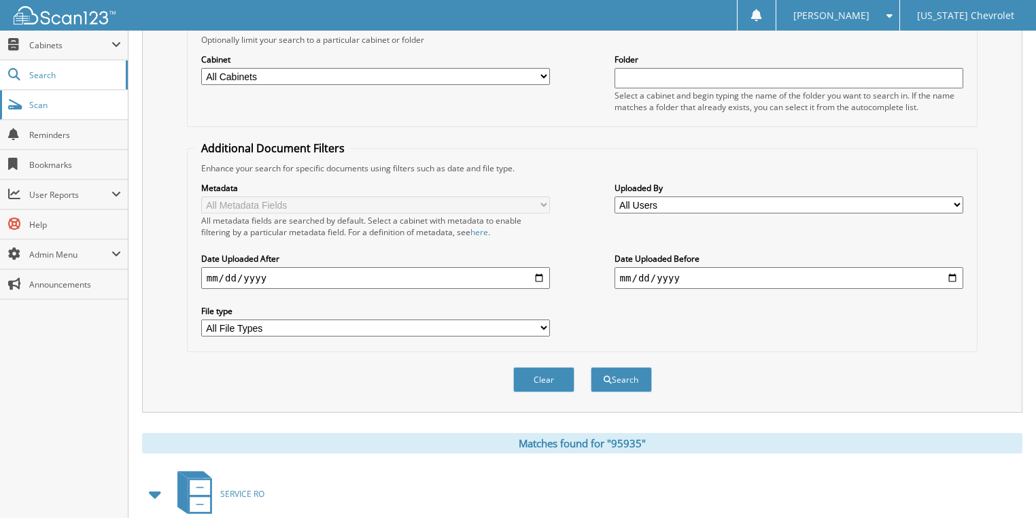 This screenshot has width=1036, height=518. Describe the element at coordinates (582, 39) in the screenshot. I see `div: Optionally limit your search to a particular cabinet or folder` at that location.